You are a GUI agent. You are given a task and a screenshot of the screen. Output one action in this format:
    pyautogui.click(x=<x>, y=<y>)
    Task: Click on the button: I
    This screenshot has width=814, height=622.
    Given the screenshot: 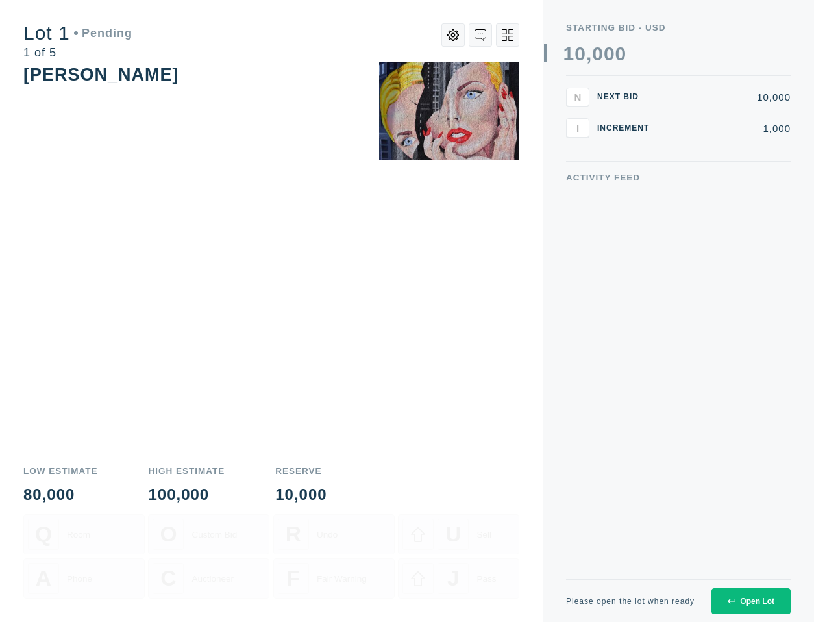 What is the action you would take?
    pyautogui.click(x=578, y=128)
    